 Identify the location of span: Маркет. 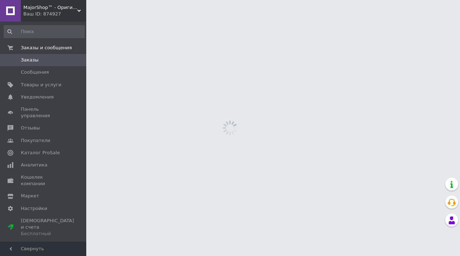
(30, 196).